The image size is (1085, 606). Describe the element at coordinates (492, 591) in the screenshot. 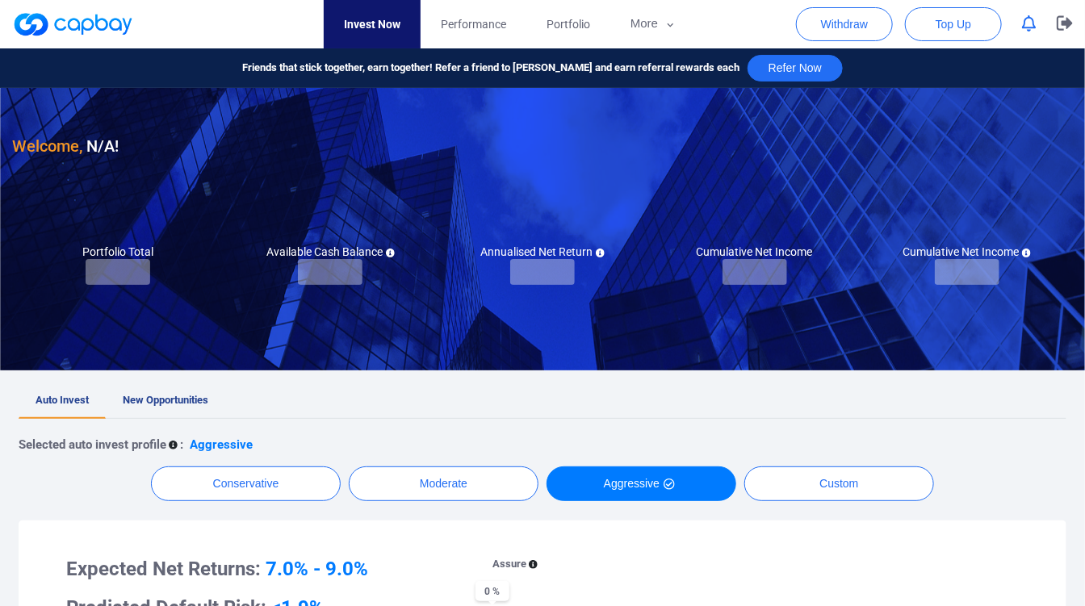

I see `span: 0 %` at that location.